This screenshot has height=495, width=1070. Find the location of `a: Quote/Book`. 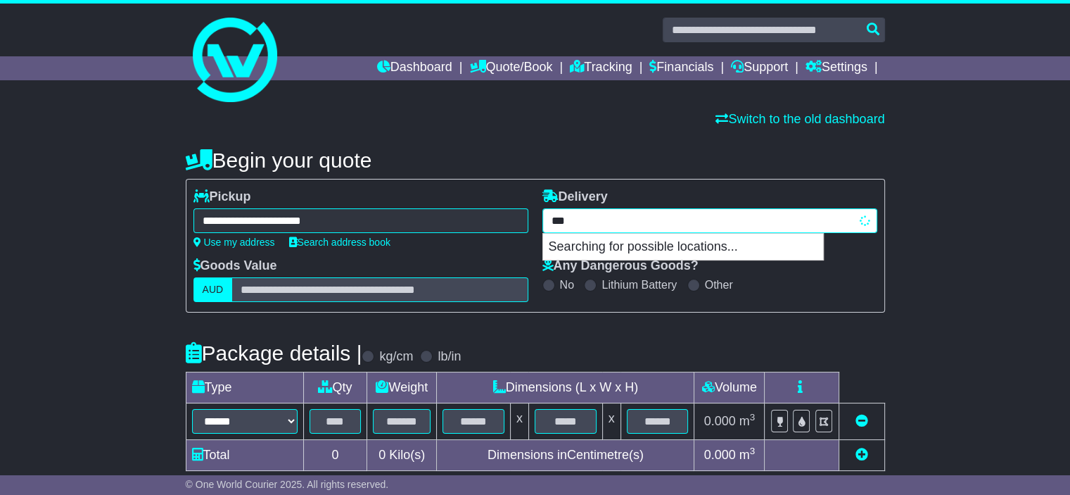

a: Quote/Book is located at coordinates (511, 68).